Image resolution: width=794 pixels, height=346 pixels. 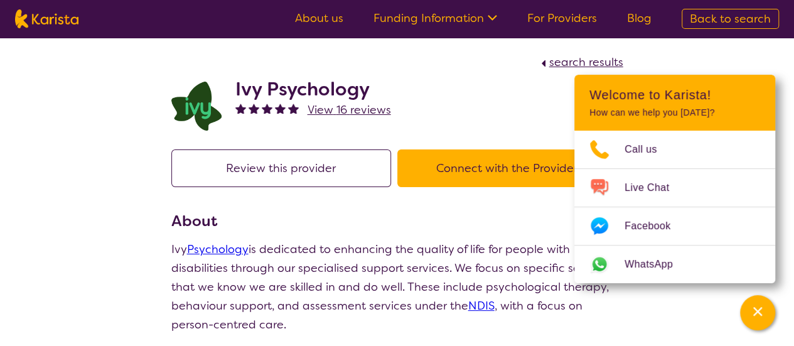 I want to click on a: Psychology, so click(x=218, y=249).